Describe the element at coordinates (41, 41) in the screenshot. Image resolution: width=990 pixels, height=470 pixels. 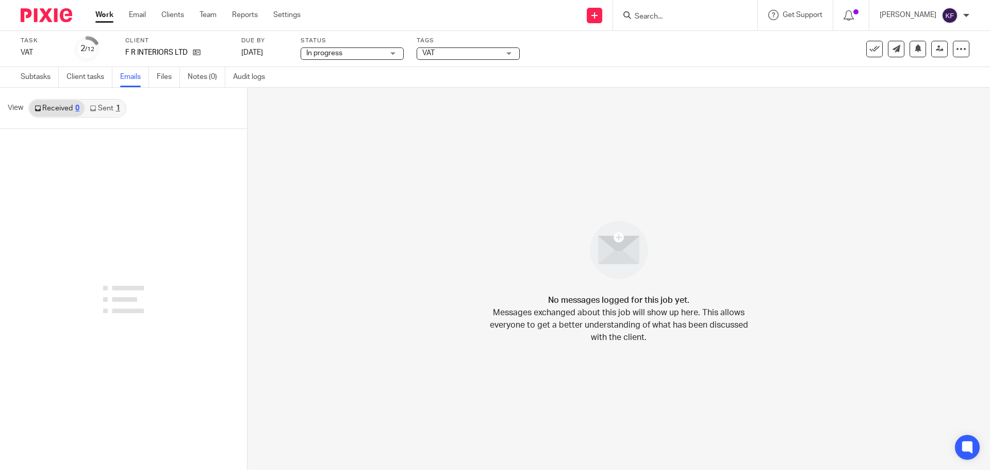
I see `label: Task` at that location.